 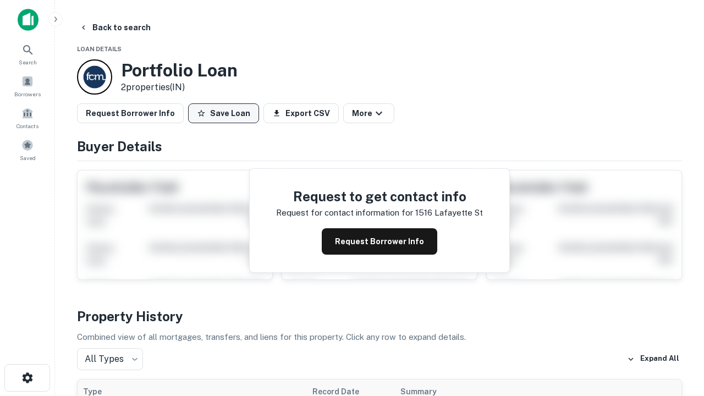 What do you see at coordinates (379, 146) in the screenshot?
I see `h4: Buyer Details` at bounding box center [379, 146].